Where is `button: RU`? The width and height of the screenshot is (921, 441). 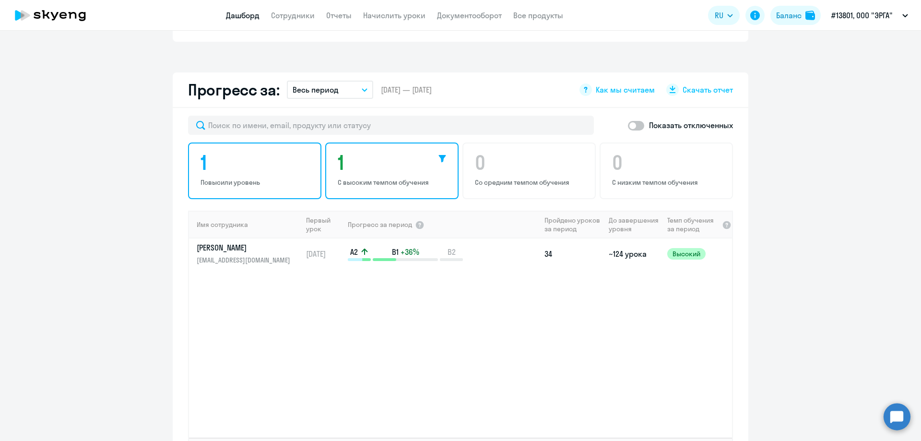
button: RU is located at coordinates (724, 15).